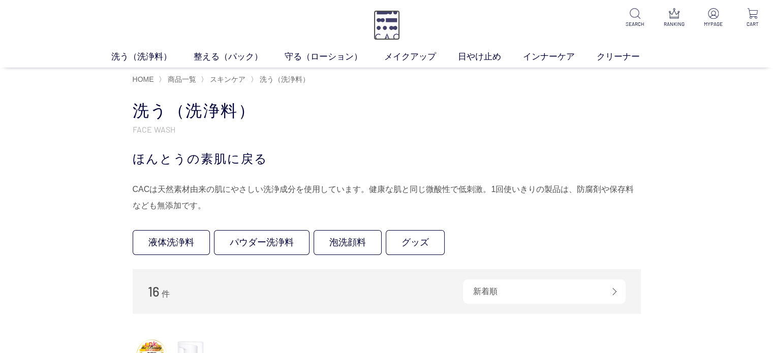 The height and width of the screenshot is (353, 773). What do you see at coordinates (239, 57) in the screenshot?
I see `a: 整える（パック）` at bounding box center [239, 57].